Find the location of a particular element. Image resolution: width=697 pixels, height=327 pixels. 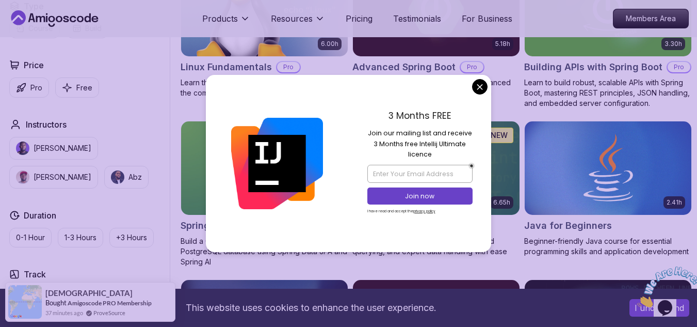

img: Spring Boot for Beginners card is located at coordinates (264, 168).